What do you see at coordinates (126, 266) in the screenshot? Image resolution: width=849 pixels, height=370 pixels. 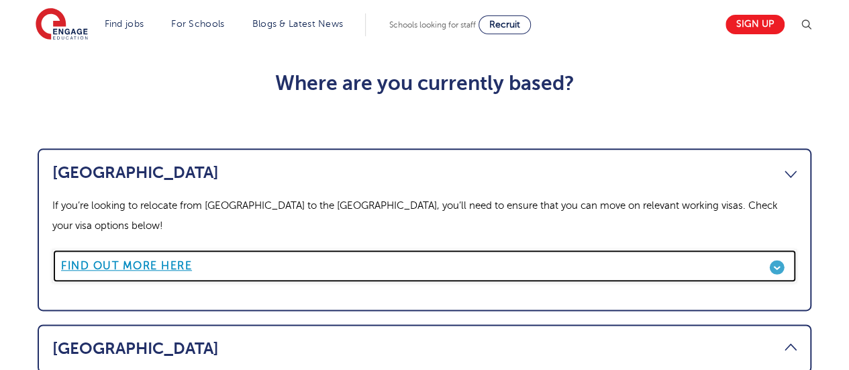 I see `b: Find out more here` at bounding box center [126, 266].